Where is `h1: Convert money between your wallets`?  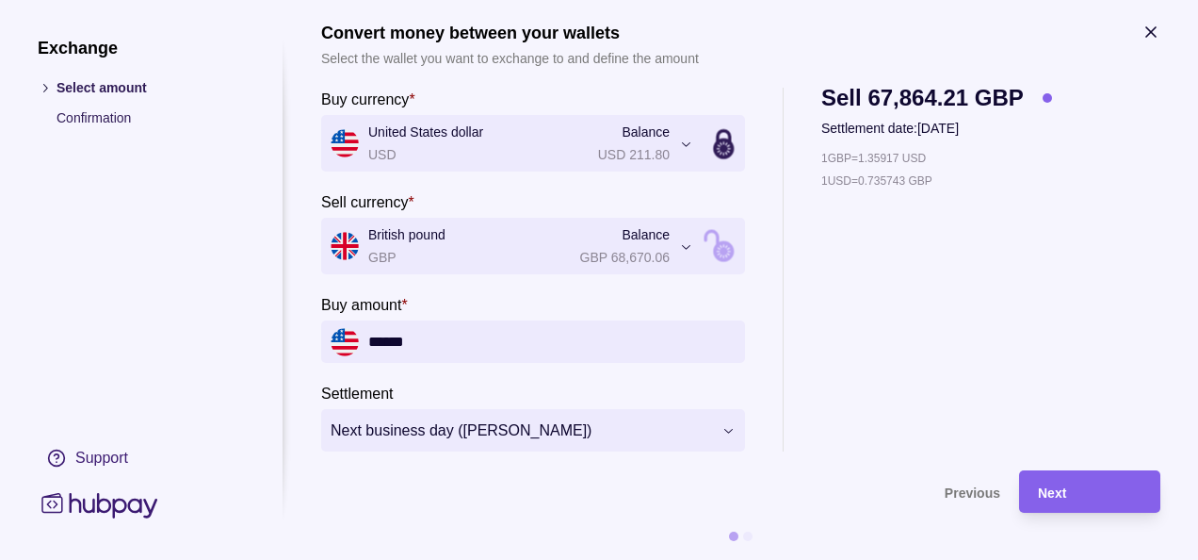
h1: Convert money between your wallets is located at coordinates (510, 33).